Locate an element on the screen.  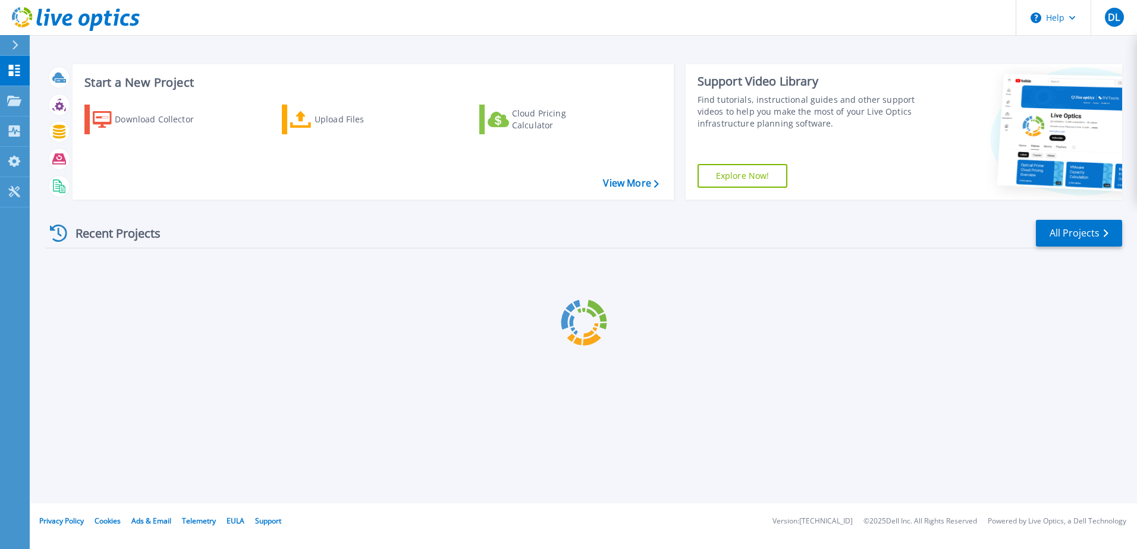
div: Download Collector is located at coordinates (162, 120).